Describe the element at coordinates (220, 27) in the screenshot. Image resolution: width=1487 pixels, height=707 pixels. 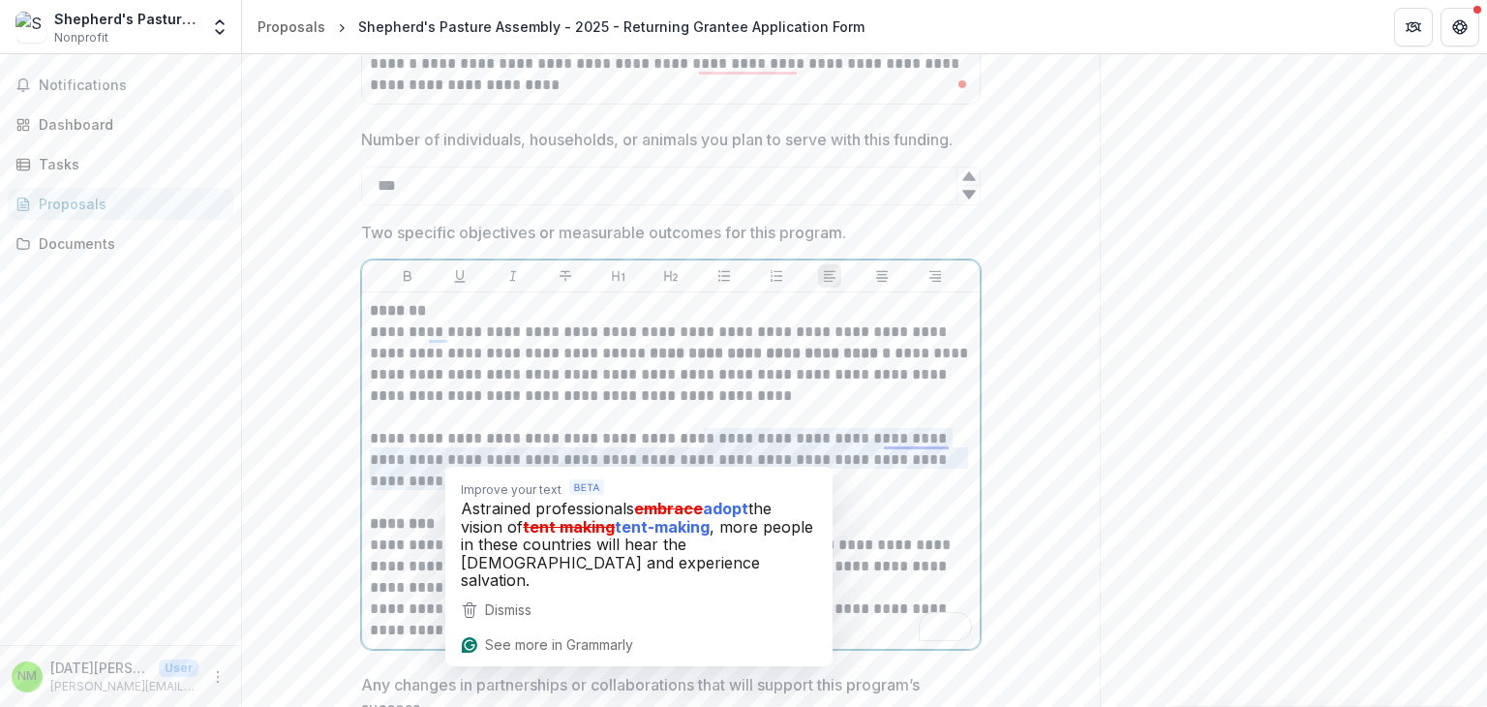
I see `button: Open entity switcher` at that location.